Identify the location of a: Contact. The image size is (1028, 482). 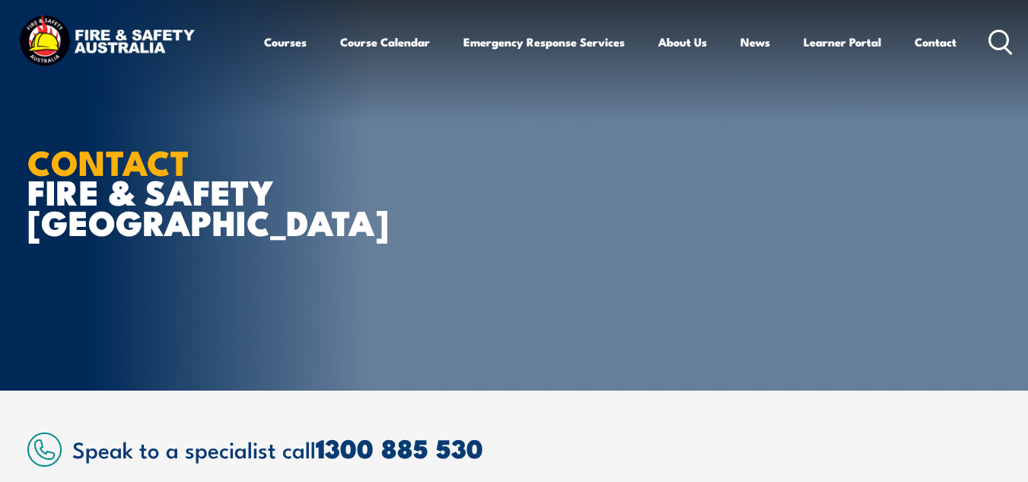
(936, 42).